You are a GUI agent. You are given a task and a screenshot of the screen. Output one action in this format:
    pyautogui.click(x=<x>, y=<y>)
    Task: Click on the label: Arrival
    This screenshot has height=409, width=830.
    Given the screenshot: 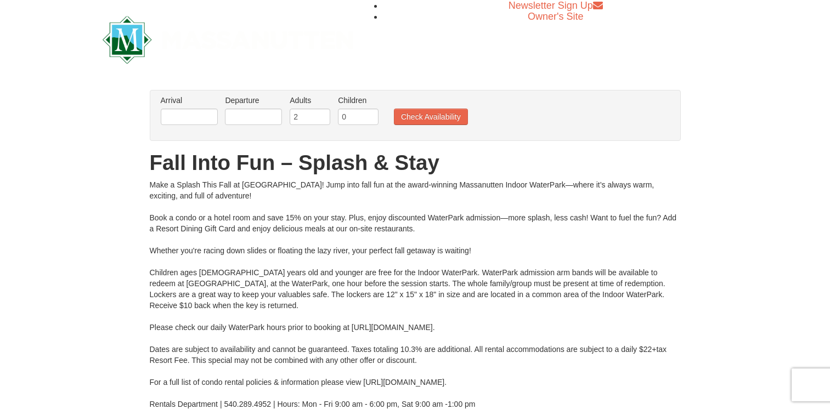 What is the action you would take?
    pyautogui.click(x=189, y=100)
    